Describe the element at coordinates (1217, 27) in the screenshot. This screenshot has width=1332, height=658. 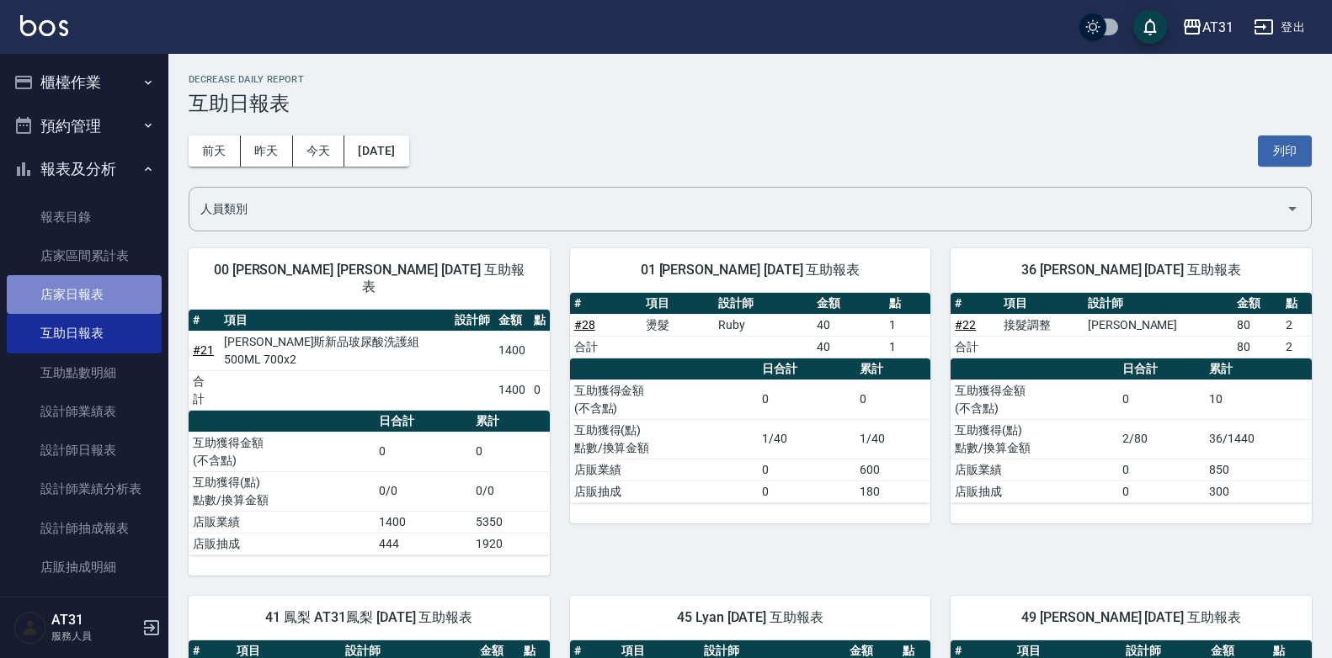
I see `div: AT31` at that location.